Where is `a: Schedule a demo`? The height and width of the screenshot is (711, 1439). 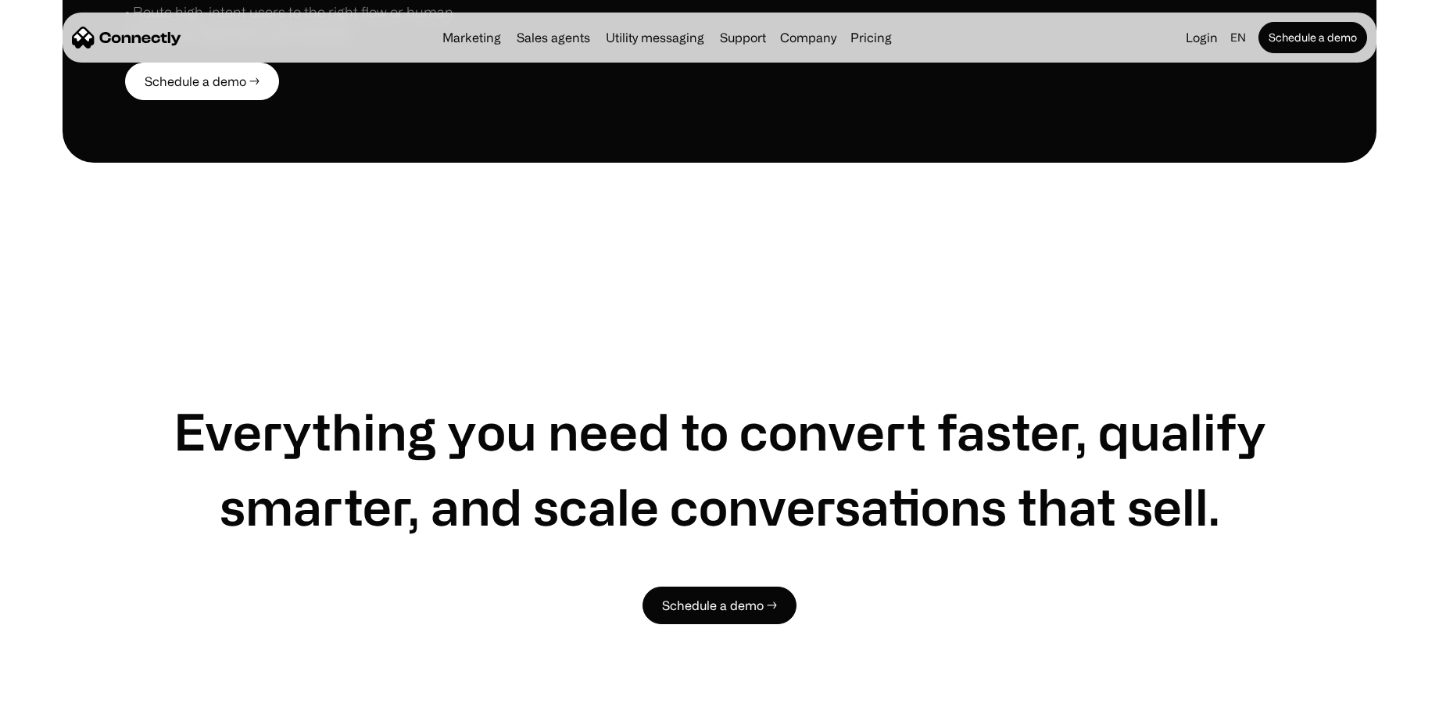 a: Schedule a demo is located at coordinates (1313, 38).